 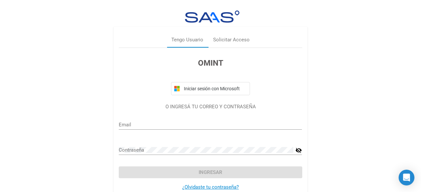 I want to click on h3: OMINT, so click(x=210, y=63).